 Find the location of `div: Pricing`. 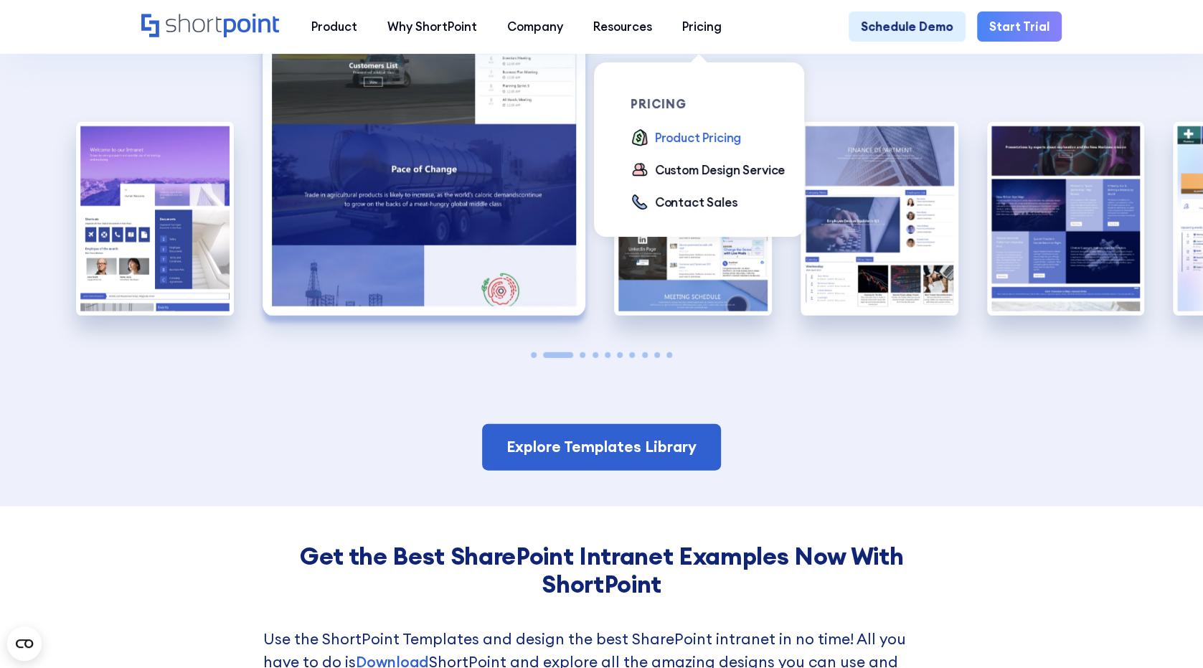

div: Pricing is located at coordinates (702, 26).